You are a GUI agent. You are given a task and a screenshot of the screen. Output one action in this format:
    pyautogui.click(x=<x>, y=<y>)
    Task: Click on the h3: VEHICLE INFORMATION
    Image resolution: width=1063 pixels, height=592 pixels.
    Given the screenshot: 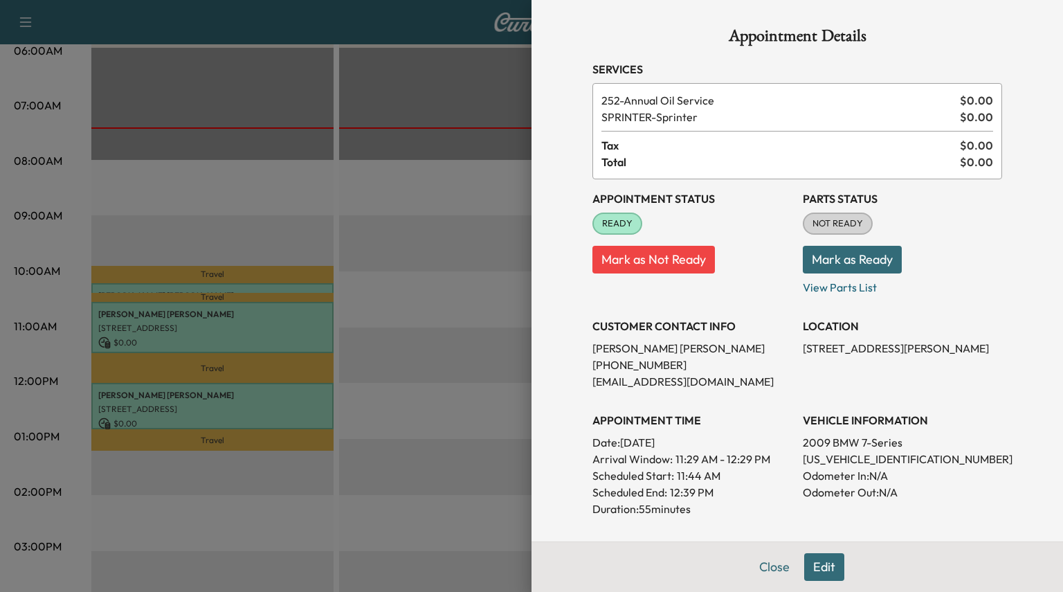 What is the action you would take?
    pyautogui.click(x=902, y=420)
    